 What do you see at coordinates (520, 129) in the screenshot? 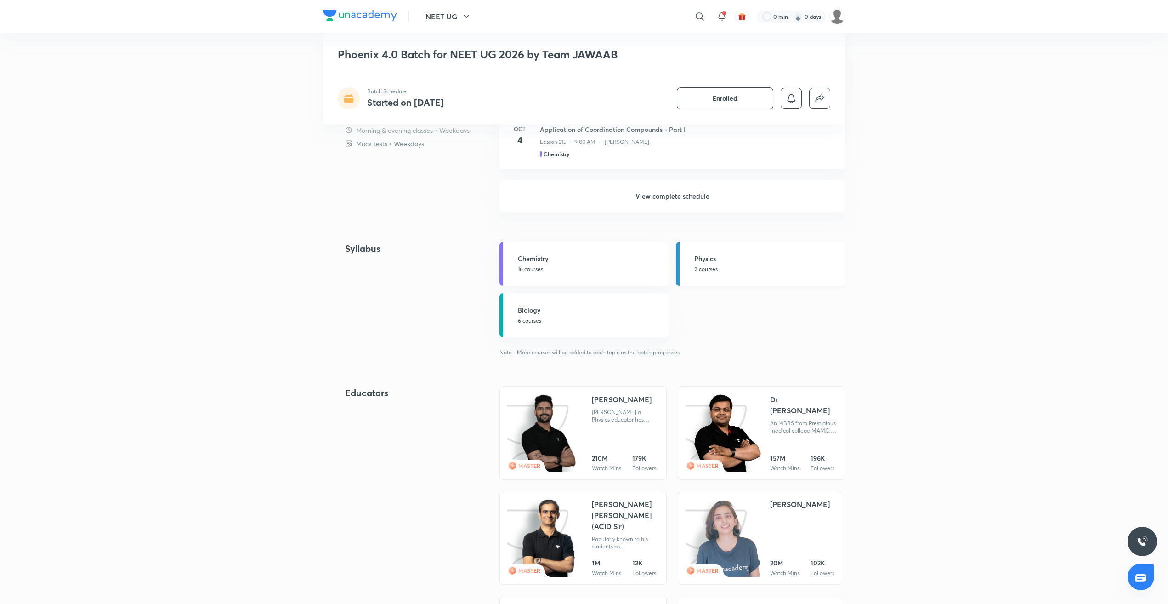
I see `h6: Oct` at bounding box center [520, 129].